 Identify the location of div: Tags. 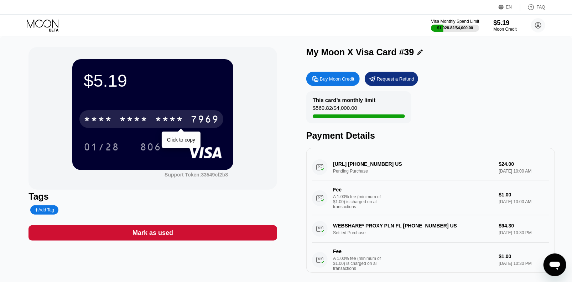
(153, 196).